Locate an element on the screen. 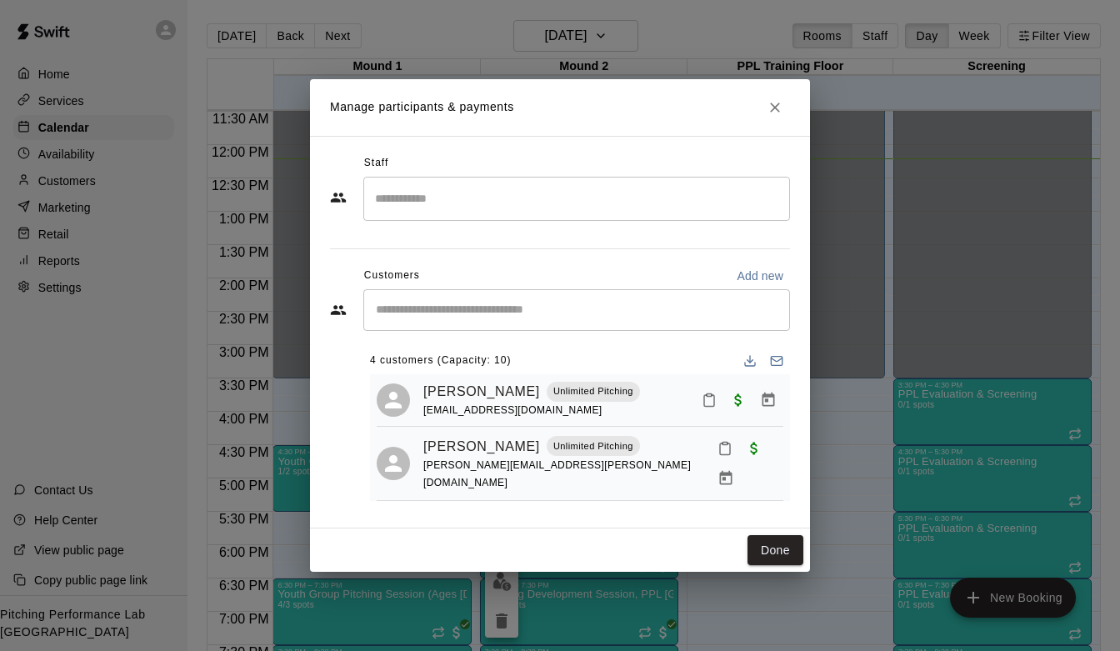 This screenshot has width=1120, height=651. button: Done is located at coordinates (775, 550).